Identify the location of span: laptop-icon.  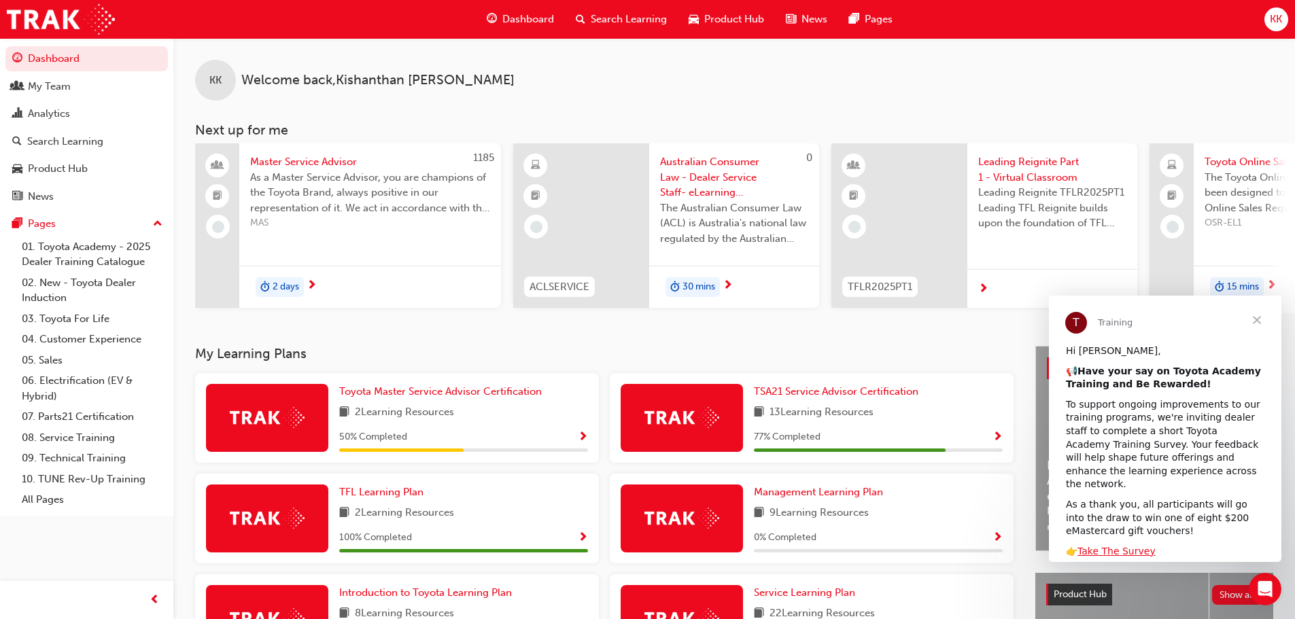
(1172, 166).